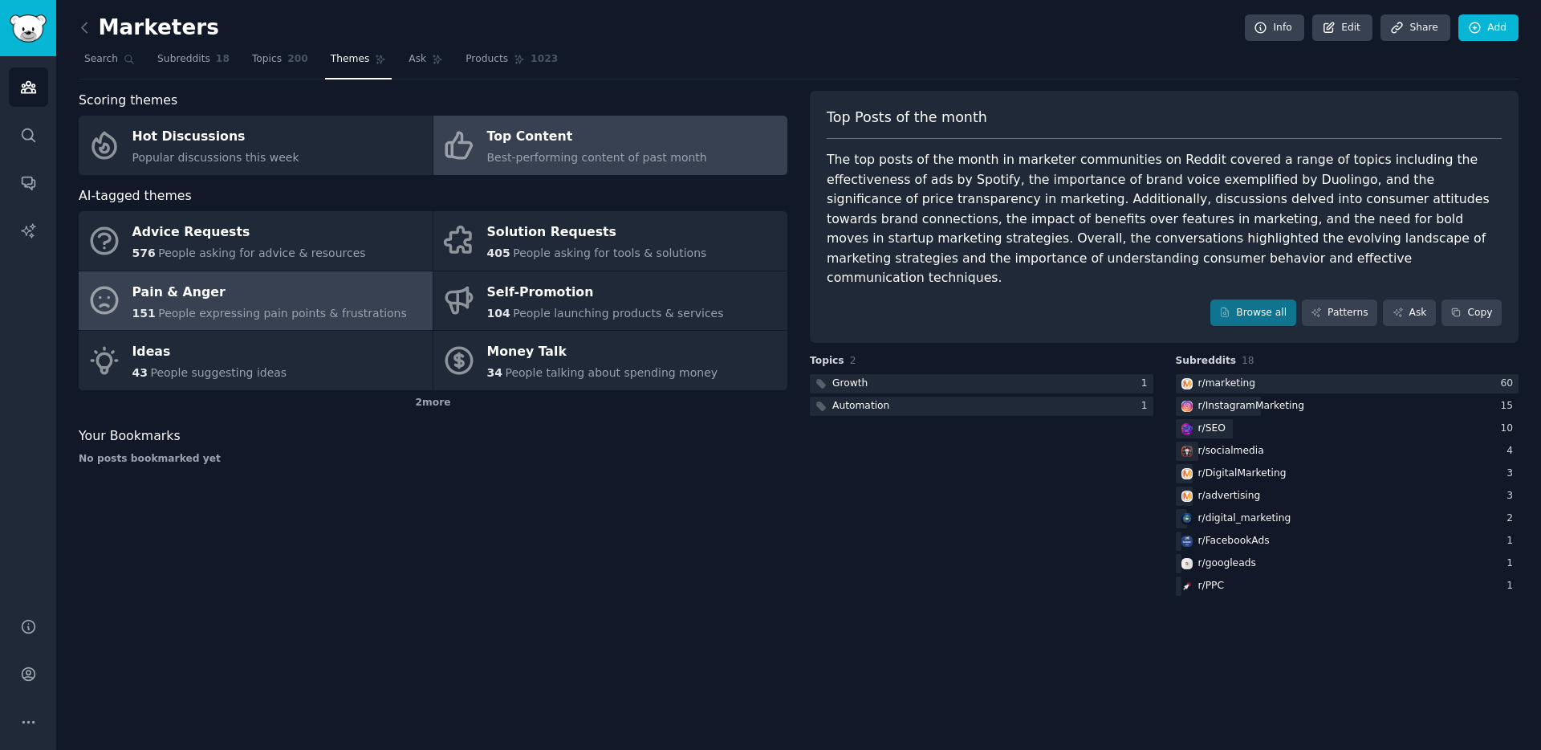 This screenshot has width=1541, height=750. Describe the element at coordinates (144, 313) in the screenshot. I see `span: 151` at that location.